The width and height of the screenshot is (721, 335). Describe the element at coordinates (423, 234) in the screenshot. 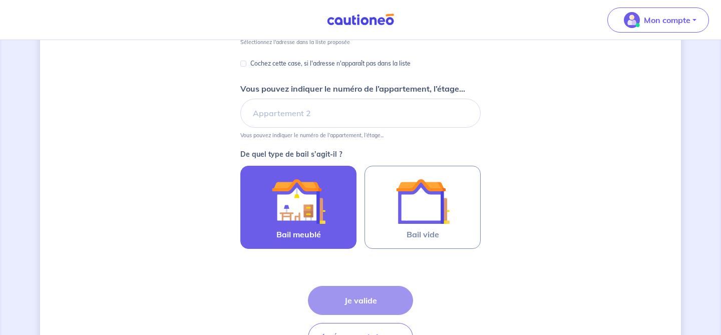

I see `span: Bail vide` at that location.